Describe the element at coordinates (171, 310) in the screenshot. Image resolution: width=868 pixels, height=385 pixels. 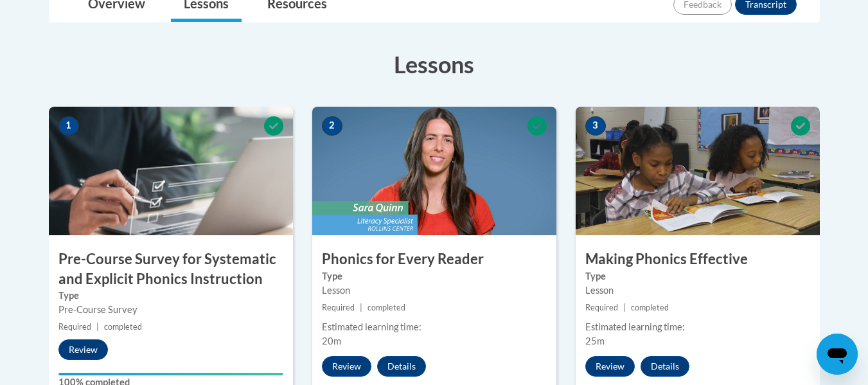
I see `div: Pre-Course Survey` at that location.